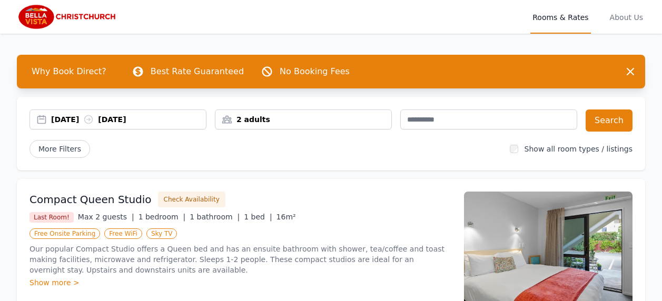 The width and height of the screenshot is (662, 301). I want to click on span: Why Book Direct?, so click(69, 72).